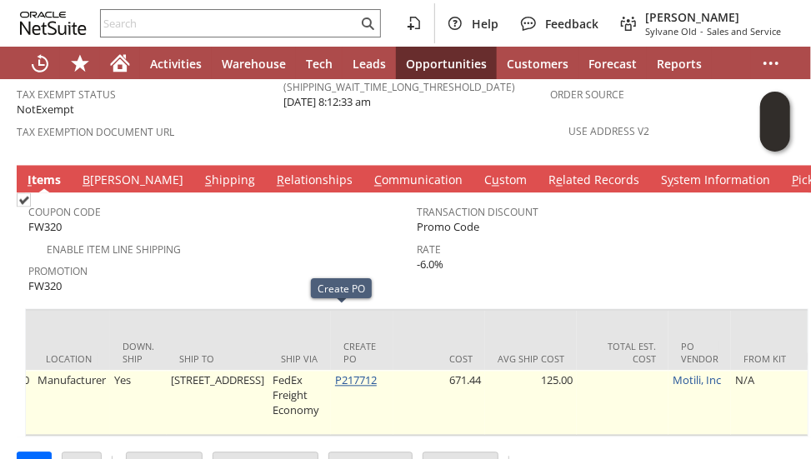 Image resolution: width=811 pixels, height=459 pixels. What do you see at coordinates (254, 63) in the screenshot?
I see `span: Warehouse` at bounding box center [254, 63].